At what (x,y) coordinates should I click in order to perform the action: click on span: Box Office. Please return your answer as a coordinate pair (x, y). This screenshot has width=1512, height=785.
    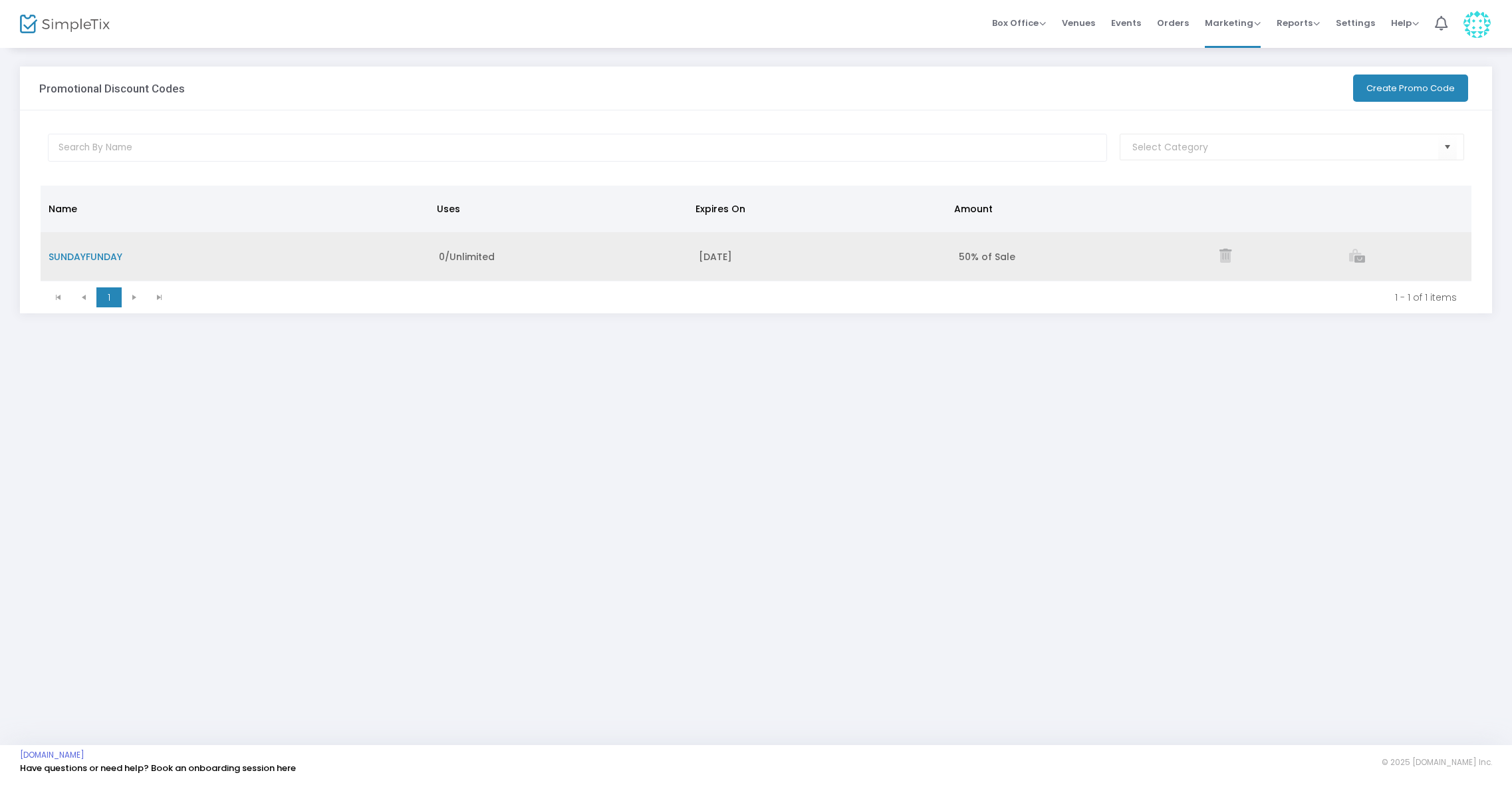
    Looking at the image, I should click on (1019, 23).